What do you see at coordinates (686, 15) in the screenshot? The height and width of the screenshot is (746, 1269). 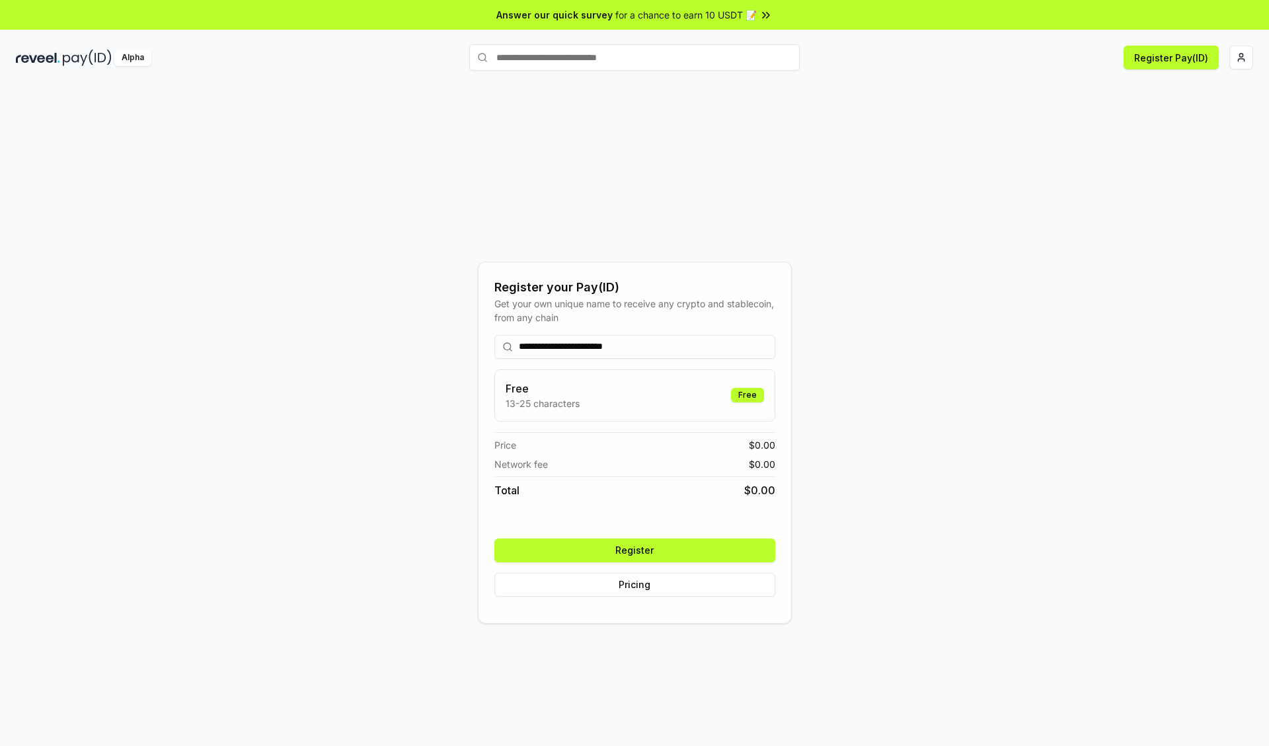 I see `span: for a chance to earn 10 USDT 📝` at bounding box center [686, 15].